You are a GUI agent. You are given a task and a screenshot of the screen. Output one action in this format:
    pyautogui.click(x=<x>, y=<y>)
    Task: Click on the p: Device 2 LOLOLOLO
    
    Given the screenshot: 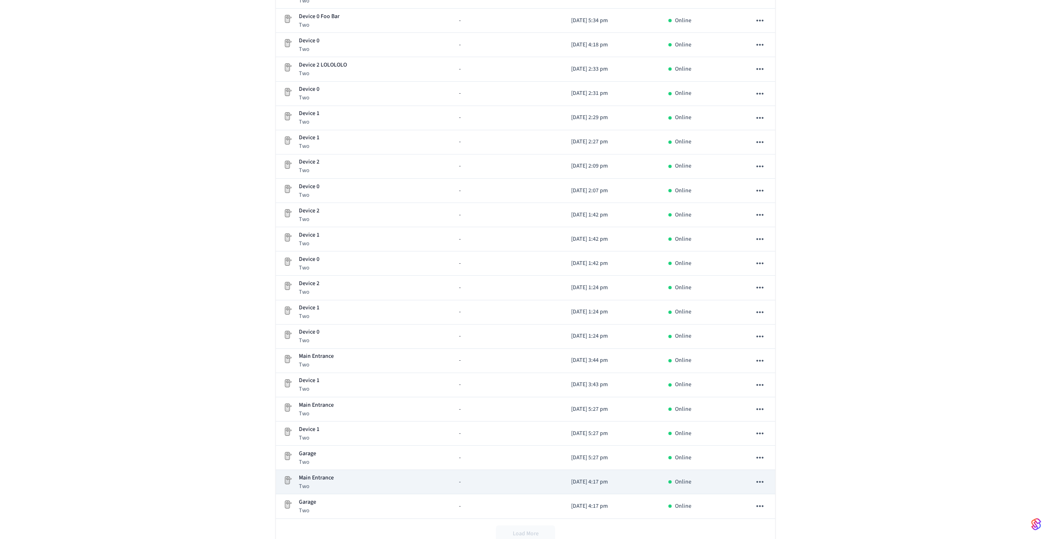 What is the action you would take?
    pyautogui.click(x=323, y=65)
    